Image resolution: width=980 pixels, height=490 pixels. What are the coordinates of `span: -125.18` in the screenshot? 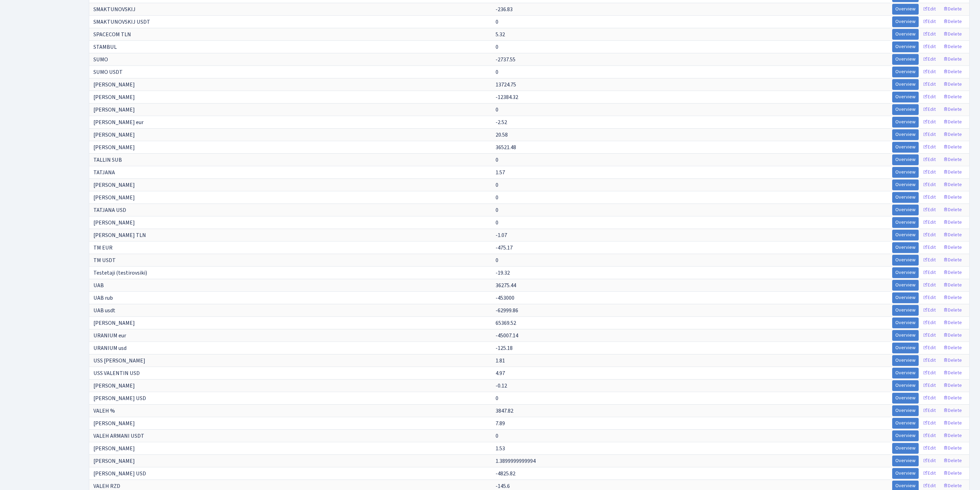 It's located at (504, 348).